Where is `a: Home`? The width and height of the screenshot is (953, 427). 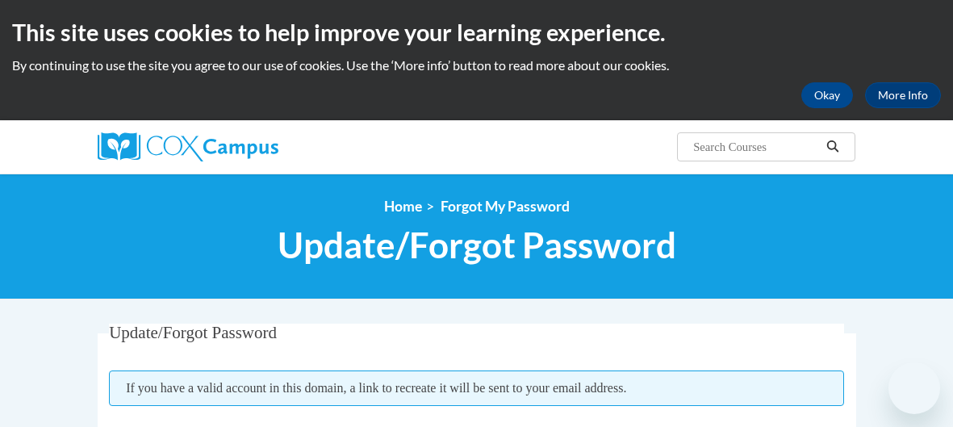 a: Home is located at coordinates (403, 206).